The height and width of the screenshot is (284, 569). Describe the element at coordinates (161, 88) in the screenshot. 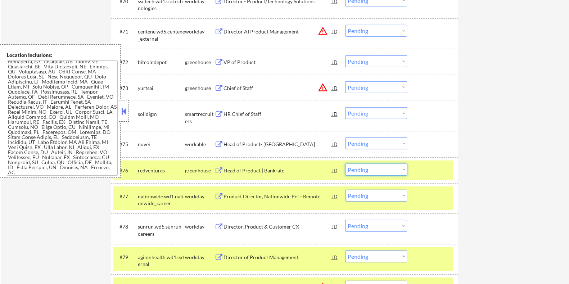

I see `div: yurtsai` at that location.